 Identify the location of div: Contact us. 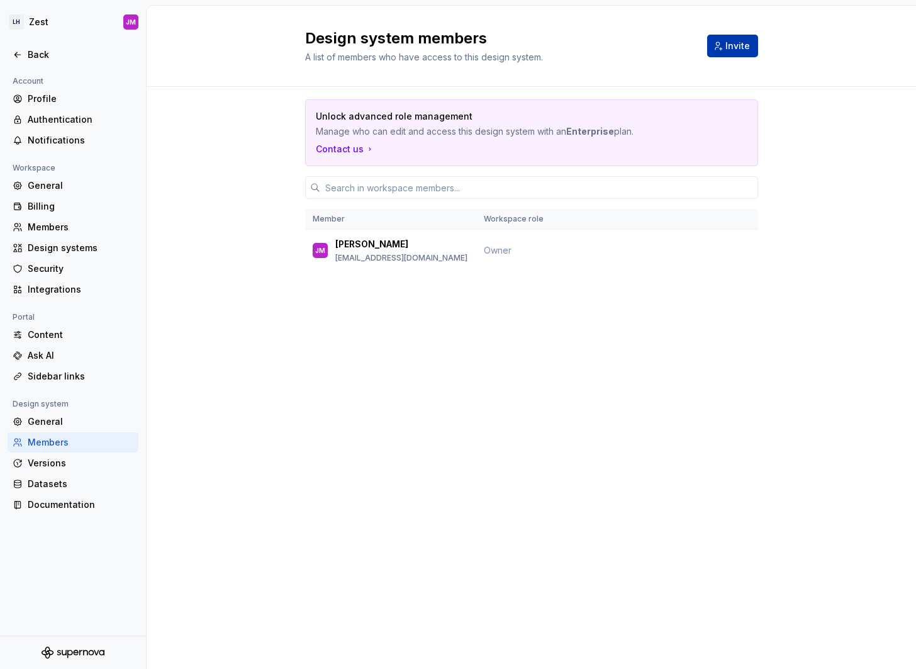
(345, 149).